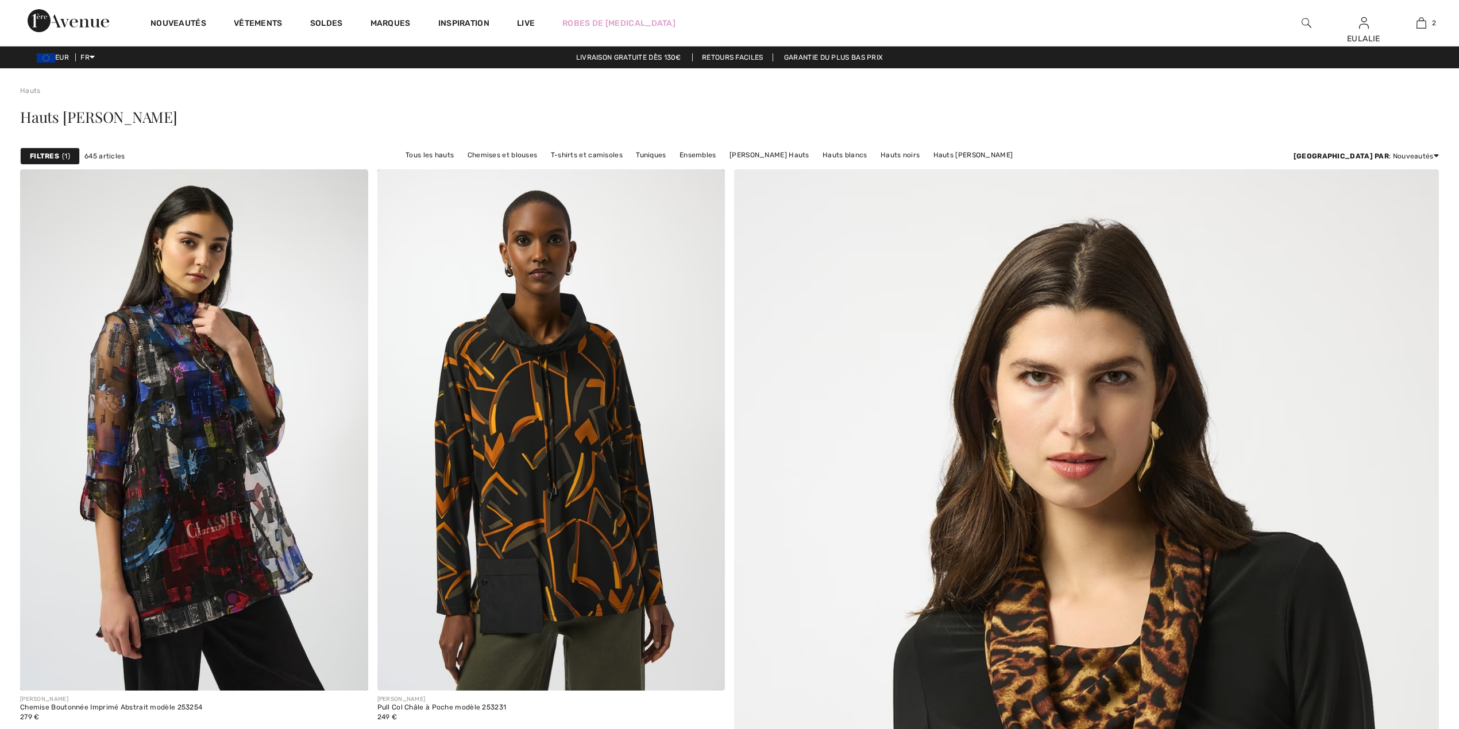 Image resolution: width=1459 pixels, height=729 pixels. What do you see at coordinates (111, 708) in the screenshot?
I see `div: Chemise Boutonnée Imprimé Abstrait modèle 253254` at bounding box center [111, 708].